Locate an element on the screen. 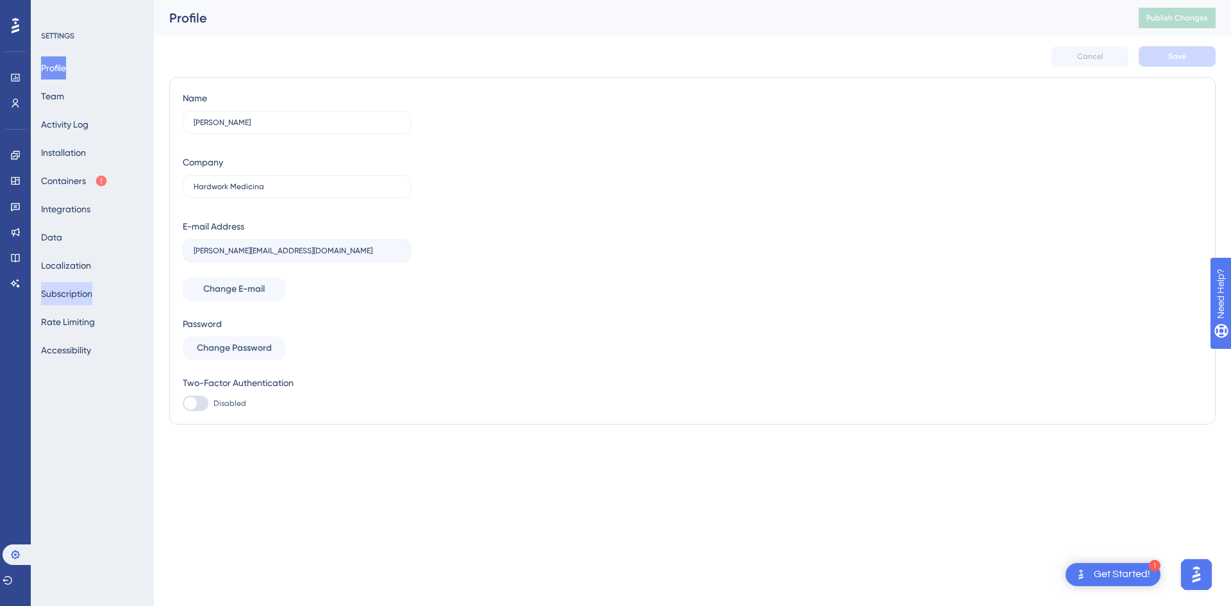 This screenshot has height=606, width=1231. div: Profile is located at coordinates (638, 18).